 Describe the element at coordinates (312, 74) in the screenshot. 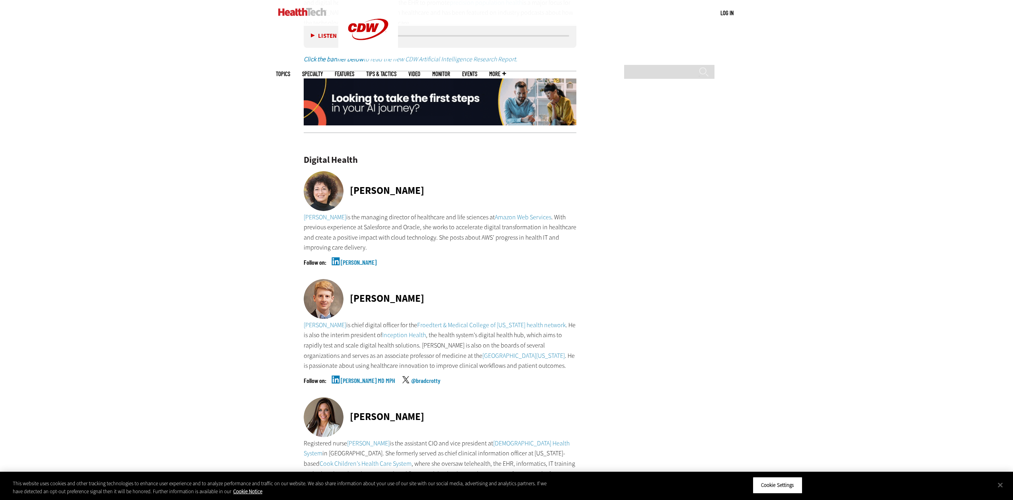

I see `span: Specialty` at that location.